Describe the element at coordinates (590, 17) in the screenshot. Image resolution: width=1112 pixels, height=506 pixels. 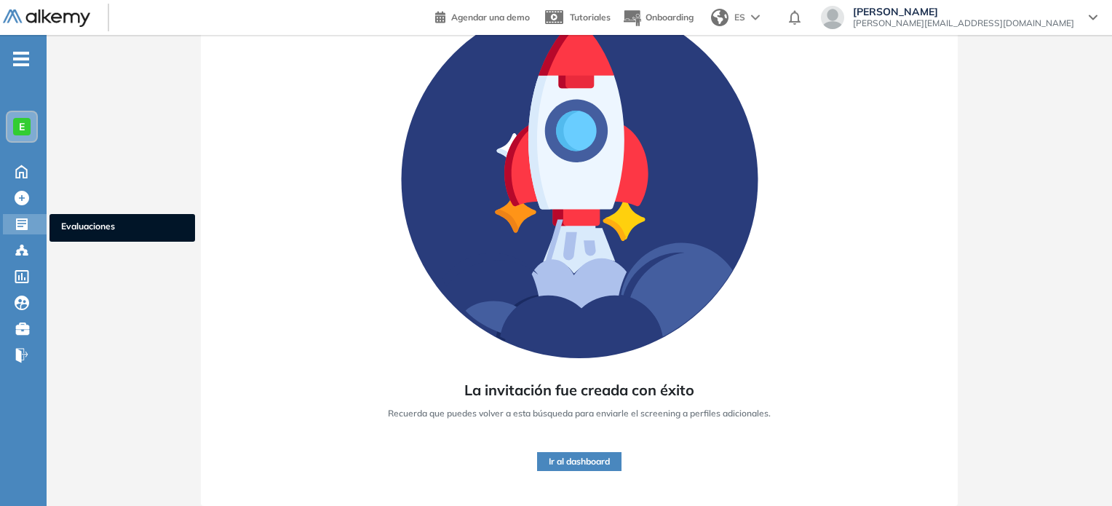
I see `span: Tutoriales` at that location.